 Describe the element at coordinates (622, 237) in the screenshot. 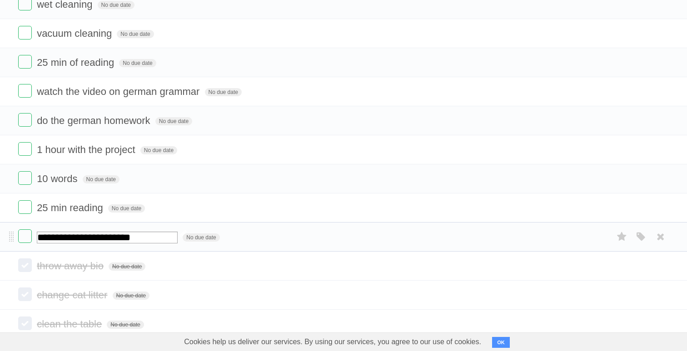

I see `label: Star task` at that location.